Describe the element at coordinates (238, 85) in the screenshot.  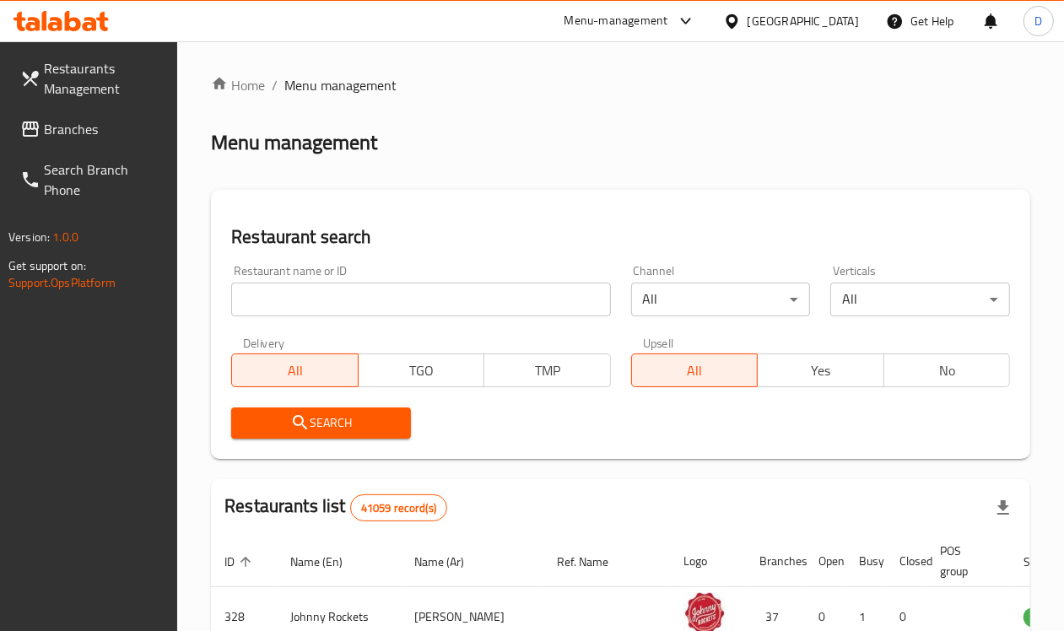
I see `a: Home` at that location.